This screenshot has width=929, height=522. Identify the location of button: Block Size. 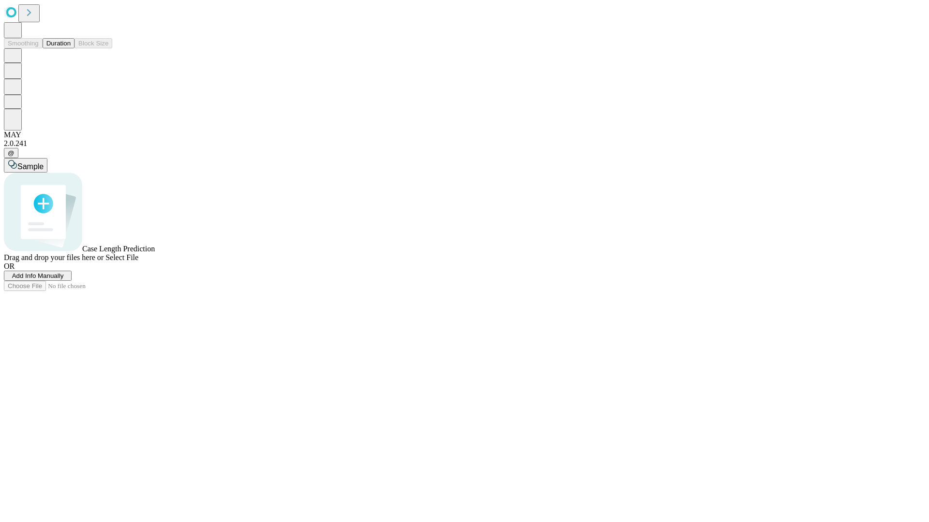
(93, 43).